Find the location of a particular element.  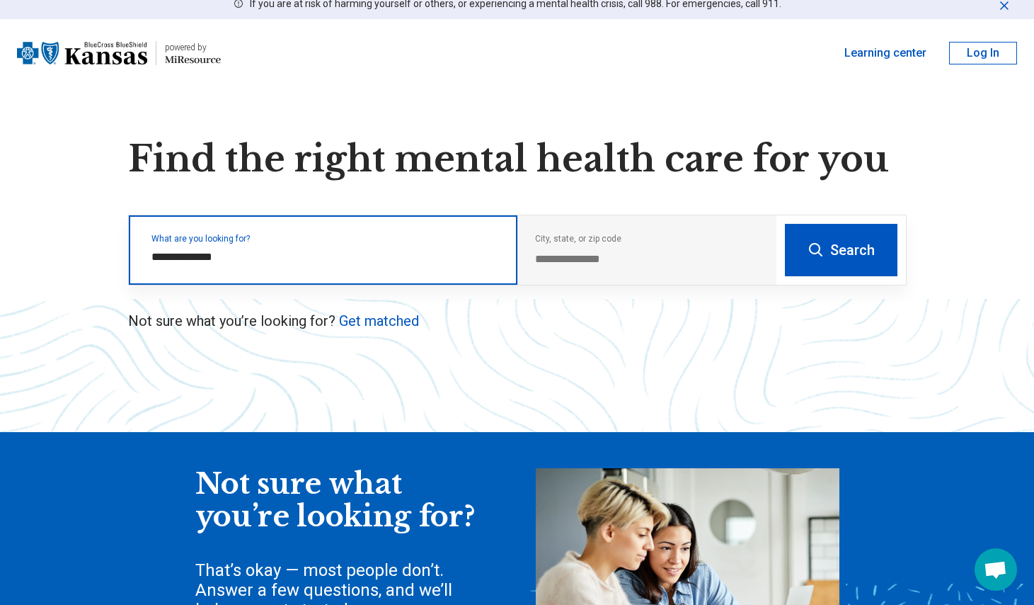

div: powered by is located at coordinates (193, 47).